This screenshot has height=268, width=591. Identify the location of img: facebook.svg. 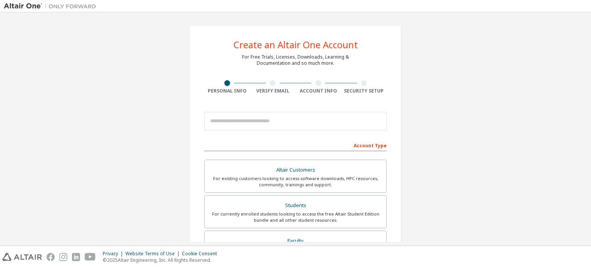
(50, 256).